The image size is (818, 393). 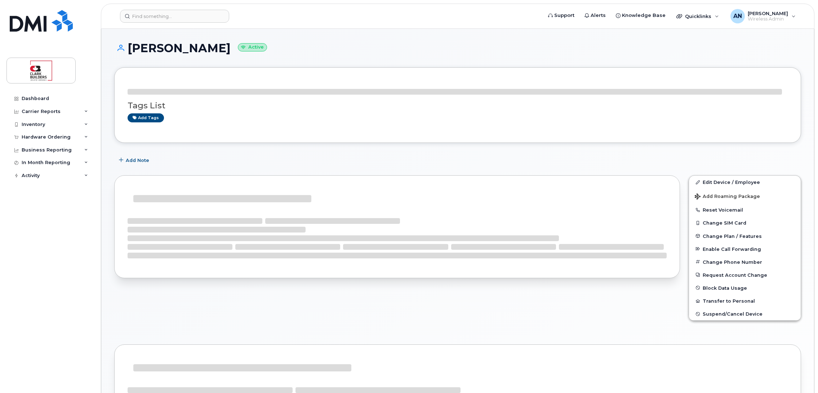 I want to click on button: Block Data Usage, so click(x=744, y=288).